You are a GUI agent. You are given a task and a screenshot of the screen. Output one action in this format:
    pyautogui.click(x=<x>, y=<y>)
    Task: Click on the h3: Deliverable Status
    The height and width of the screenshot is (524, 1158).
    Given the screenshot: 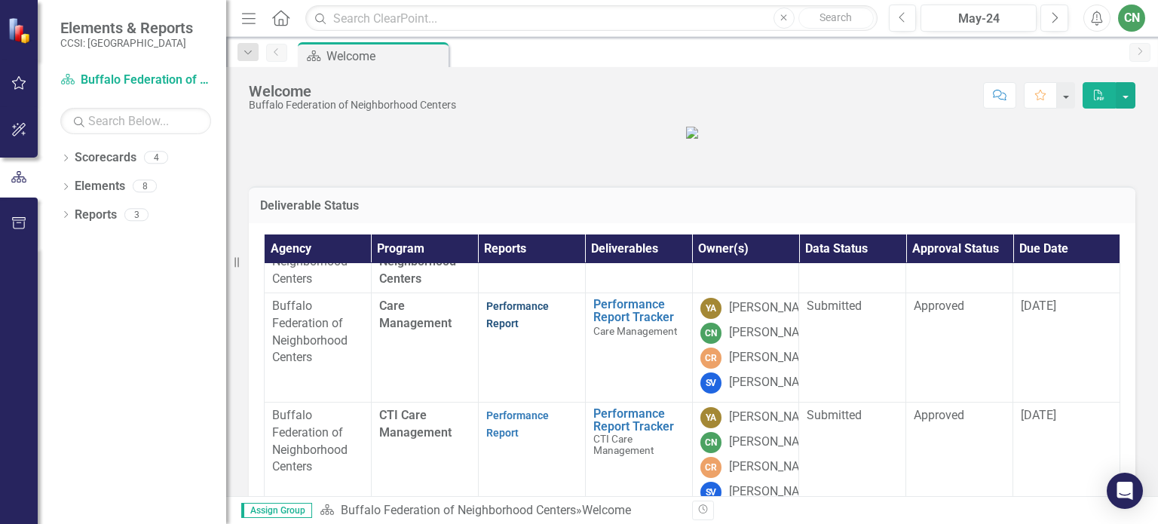 What is the action you would take?
    pyautogui.click(x=692, y=206)
    